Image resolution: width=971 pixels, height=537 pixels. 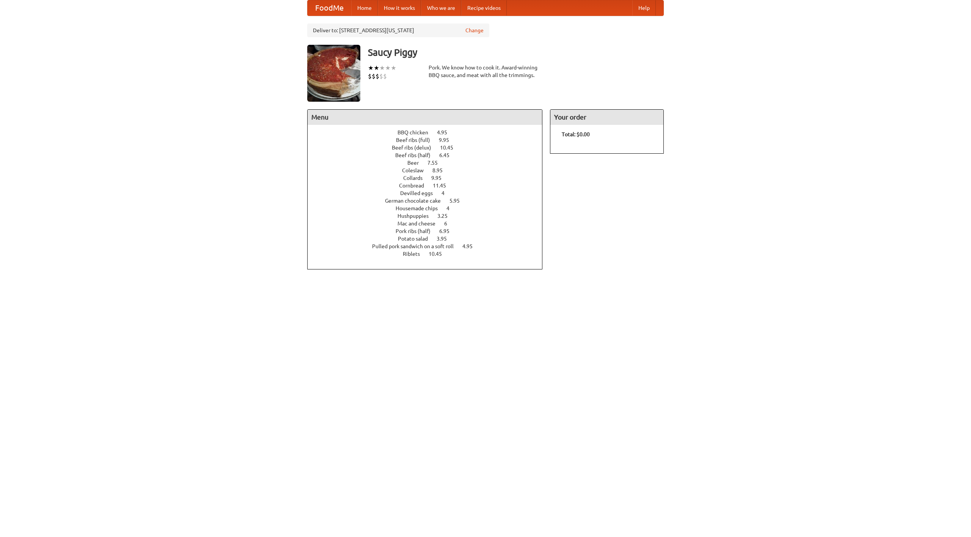 I want to click on a: Who we are, so click(x=441, y=8).